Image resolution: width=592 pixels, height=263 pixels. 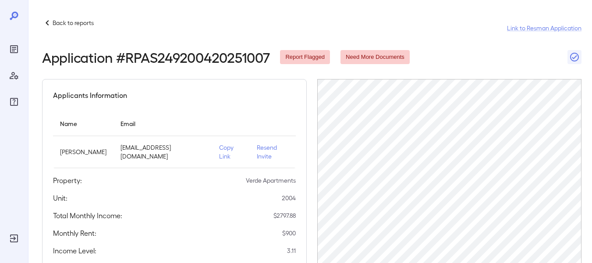 I want to click on a: Link to Resman Application, so click(x=544, y=28).